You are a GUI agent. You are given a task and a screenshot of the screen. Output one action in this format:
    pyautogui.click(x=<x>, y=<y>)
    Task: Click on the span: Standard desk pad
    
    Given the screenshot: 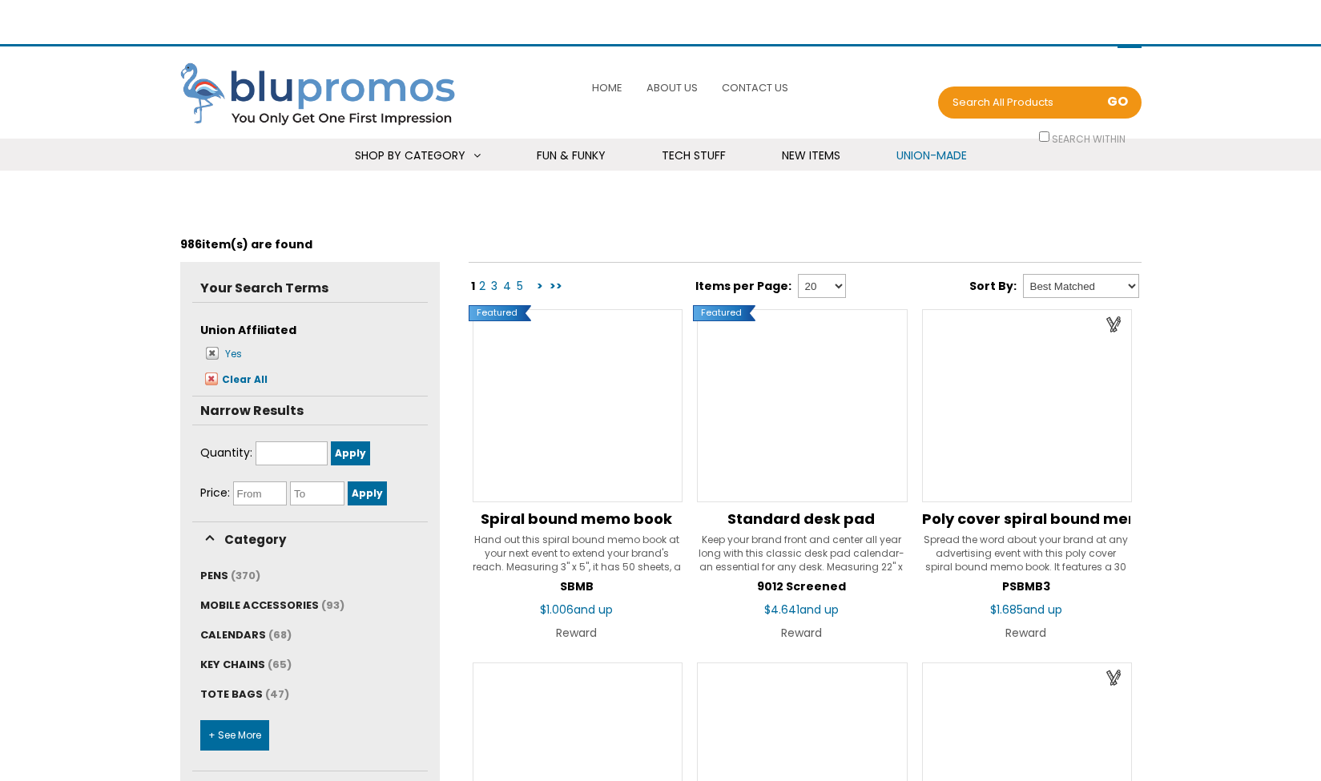 What is the action you would take?
    pyautogui.click(x=801, y=518)
    